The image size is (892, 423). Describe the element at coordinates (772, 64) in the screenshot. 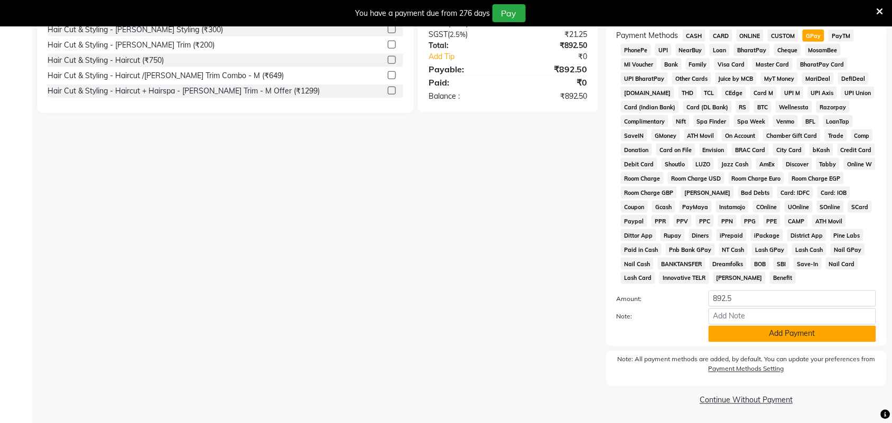

I see `span: Master Card` at that location.